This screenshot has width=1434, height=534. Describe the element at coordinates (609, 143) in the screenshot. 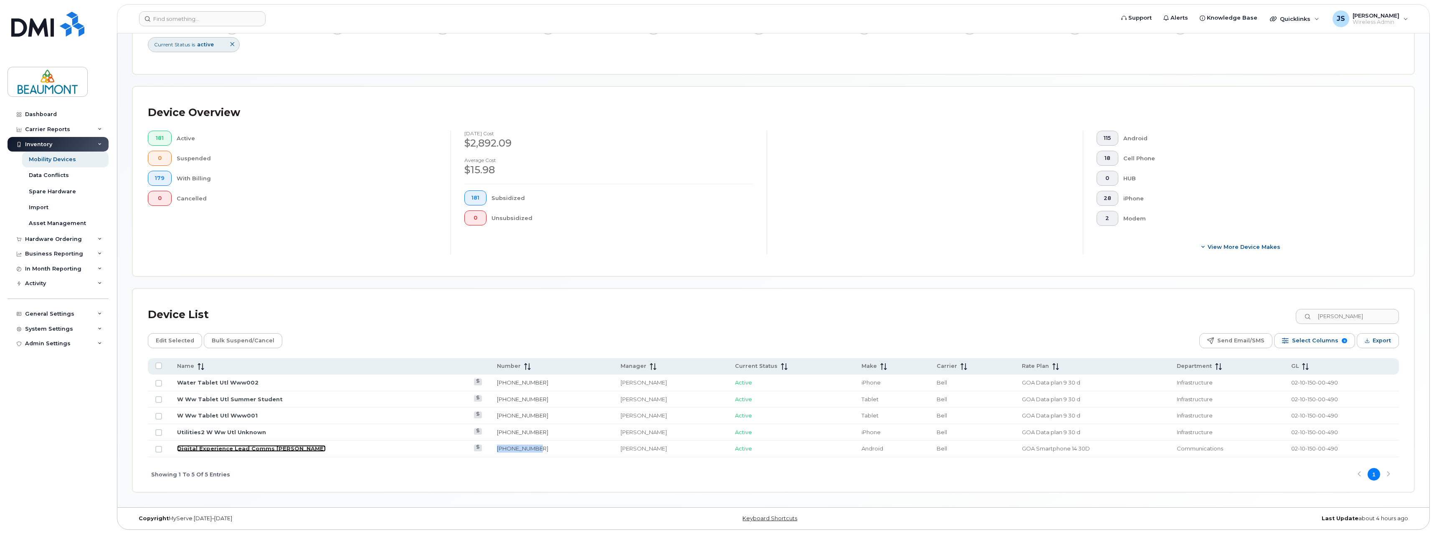

I see `div: $2,892.09` at that location.